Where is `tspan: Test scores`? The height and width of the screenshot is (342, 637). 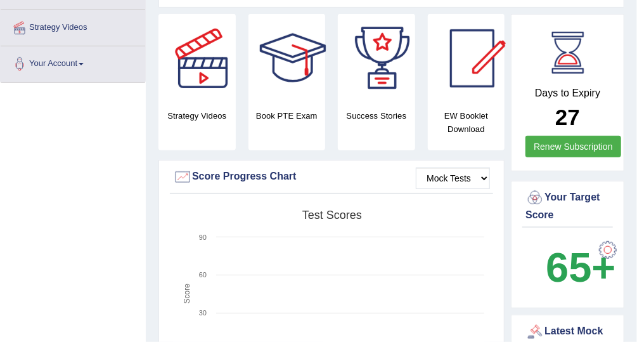 tspan: Test scores is located at coordinates (332, 215).